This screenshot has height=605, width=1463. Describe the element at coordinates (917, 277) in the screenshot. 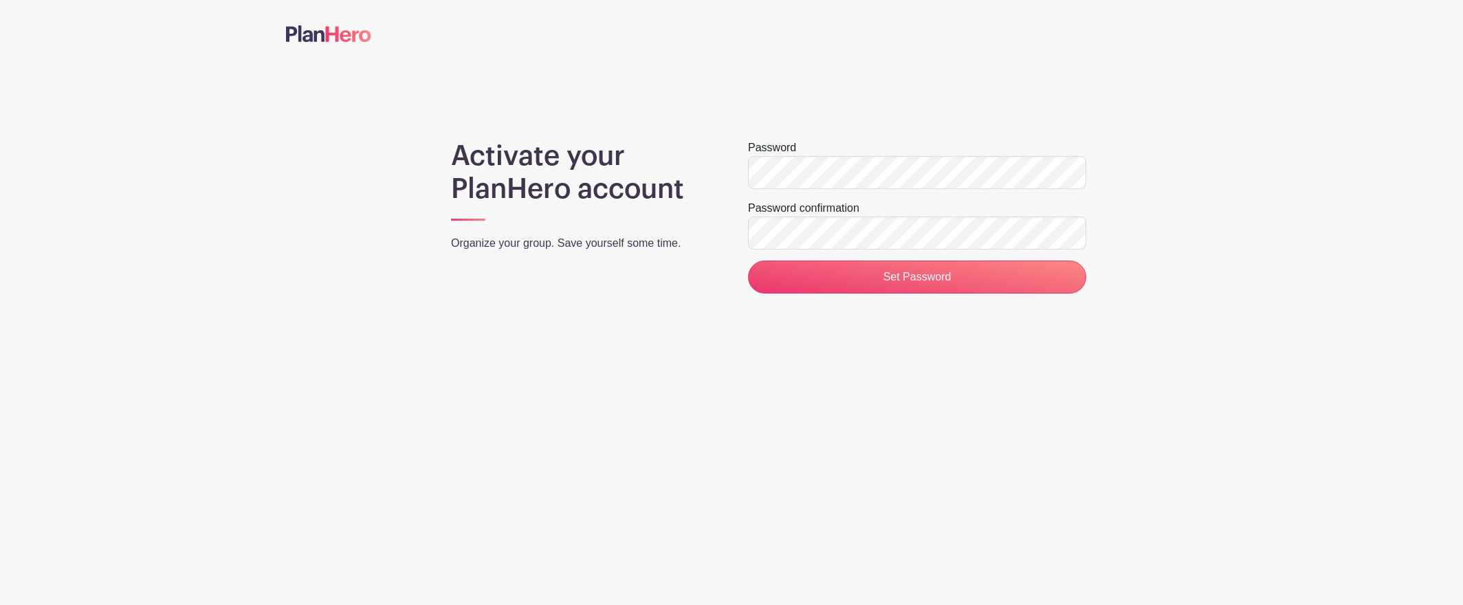

I see `input: Set Password` at that location.